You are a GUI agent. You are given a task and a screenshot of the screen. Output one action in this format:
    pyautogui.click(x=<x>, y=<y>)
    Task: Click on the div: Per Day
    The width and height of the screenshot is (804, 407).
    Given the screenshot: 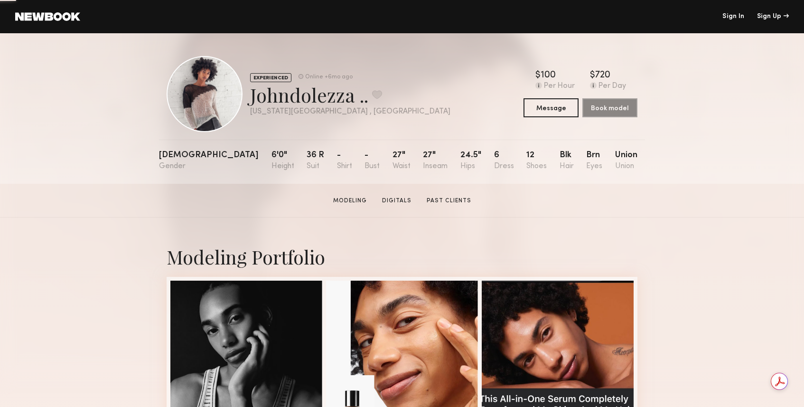 What is the action you would take?
    pyautogui.click(x=612, y=86)
    